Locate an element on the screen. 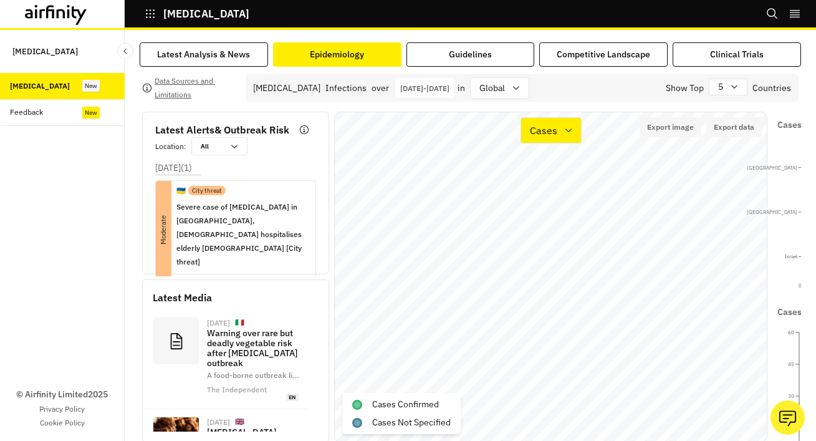 The height and width of the screenshot is (441, 816). tspan: 0.1 is located at coordinates (802, 286).